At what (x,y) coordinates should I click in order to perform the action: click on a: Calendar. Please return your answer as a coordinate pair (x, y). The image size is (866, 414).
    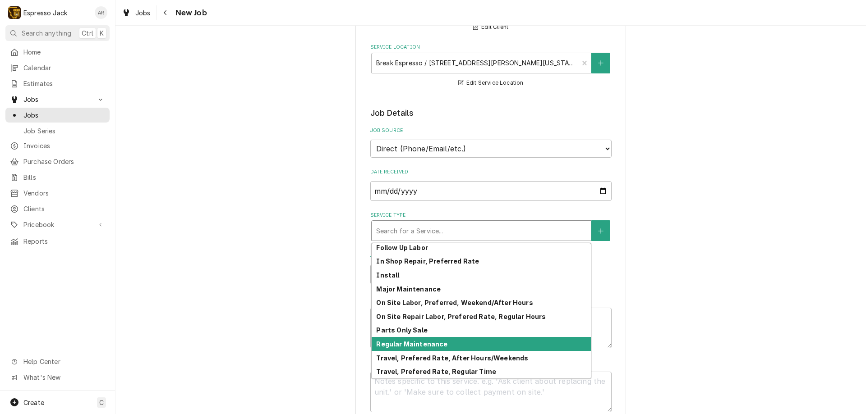
    Looking at the image, I should click on (57, 68).